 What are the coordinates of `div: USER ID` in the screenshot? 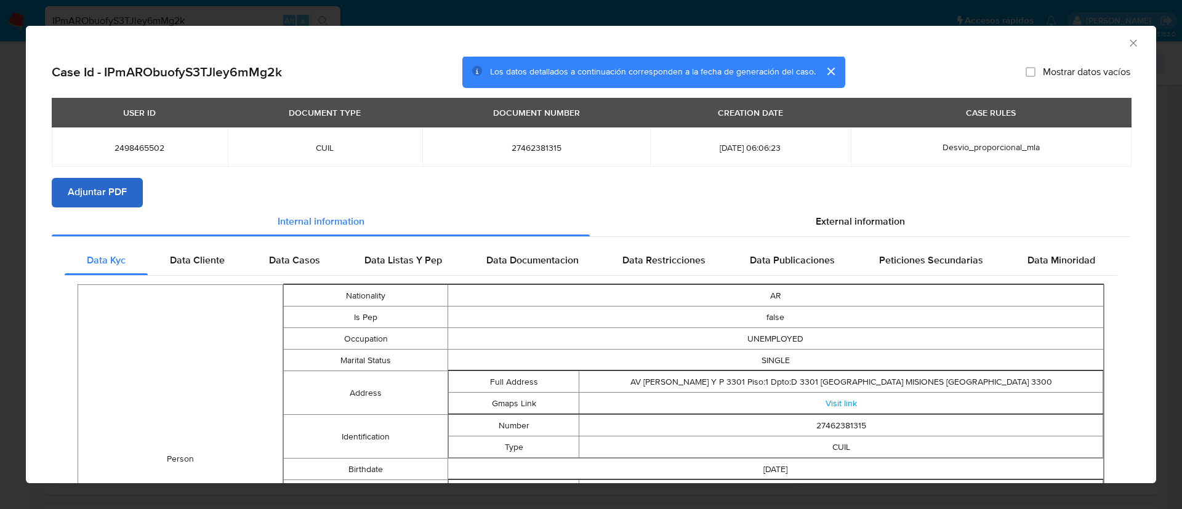 It's located at (139, 113).